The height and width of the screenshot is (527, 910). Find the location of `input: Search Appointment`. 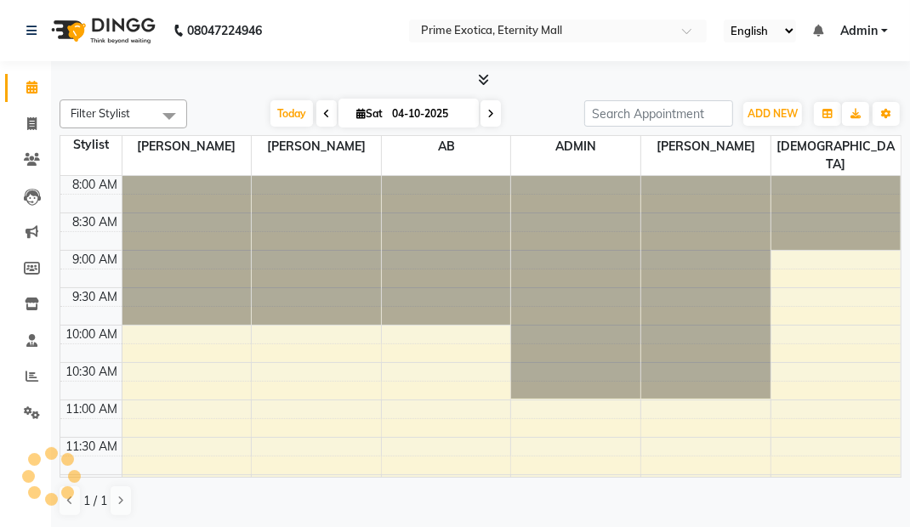

input: Search Appointment is located at coordinates (658, 113).